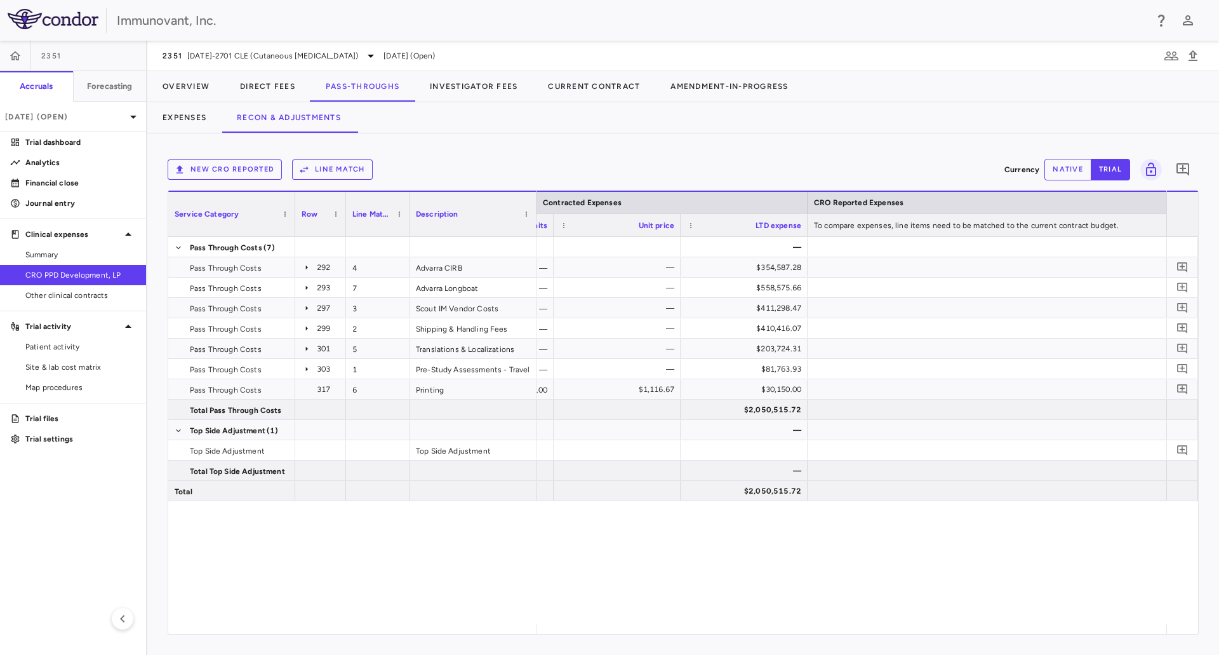 This screenshot has width=1219, height=655. What do you see at coordinates (778, 225) in the screenshot?
I see `span: LTD expense` at bounding box center [778, 225].